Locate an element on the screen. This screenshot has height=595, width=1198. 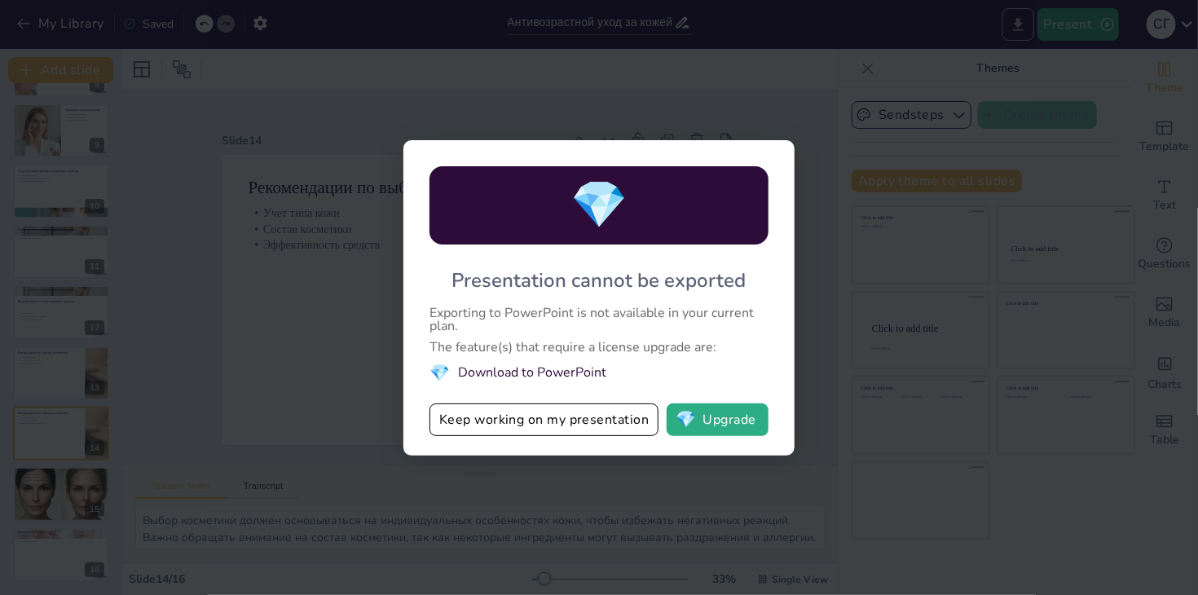
div: Presentation cannot be exported is located at coordinates (599, 280).